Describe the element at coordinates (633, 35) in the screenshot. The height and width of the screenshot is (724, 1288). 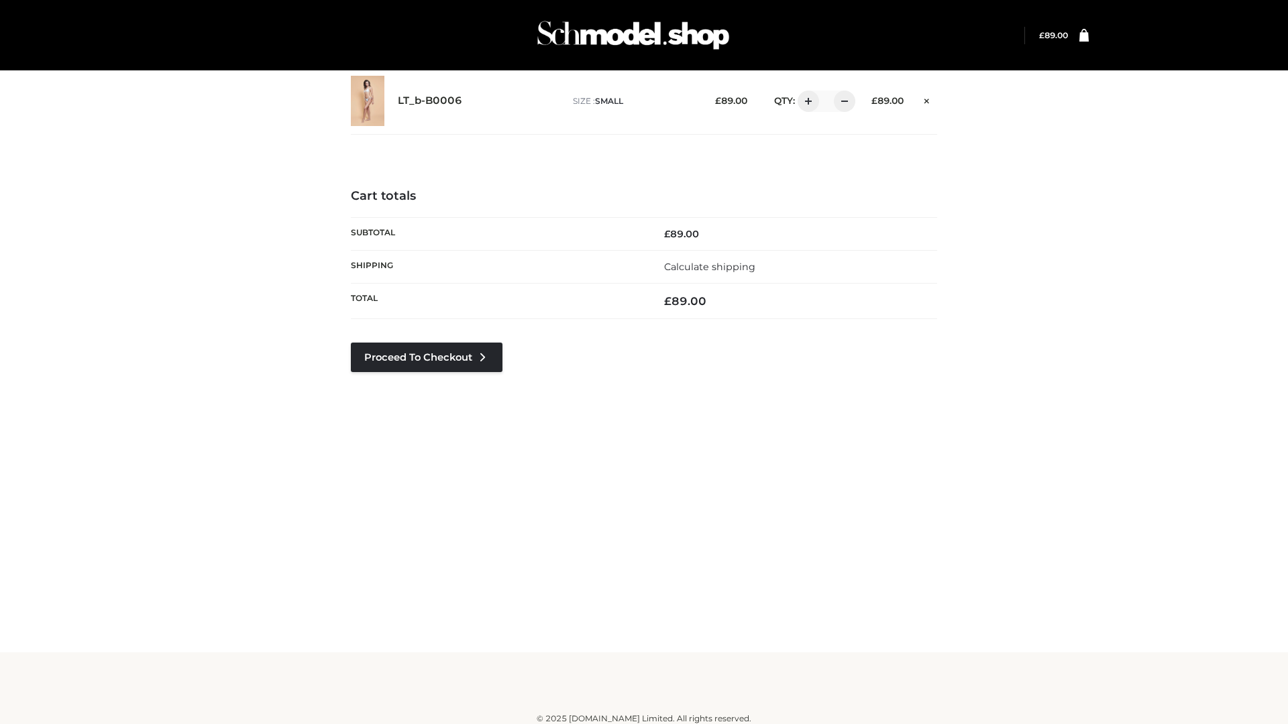
I see `img: Schmodel Admin 964` at that location.